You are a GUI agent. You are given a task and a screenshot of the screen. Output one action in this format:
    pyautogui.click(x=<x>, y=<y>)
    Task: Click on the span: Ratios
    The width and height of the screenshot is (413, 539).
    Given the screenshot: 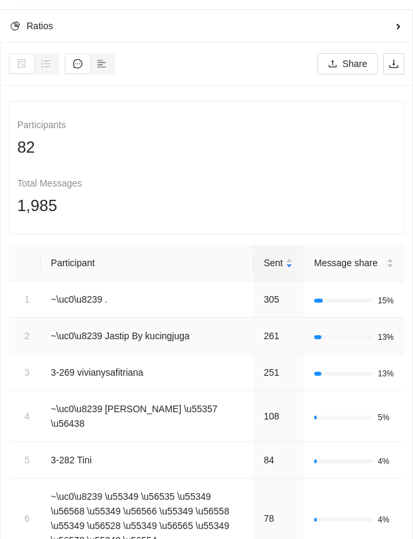 What is the action you would take?
    pyautogui.click(x=40, y=26)
    